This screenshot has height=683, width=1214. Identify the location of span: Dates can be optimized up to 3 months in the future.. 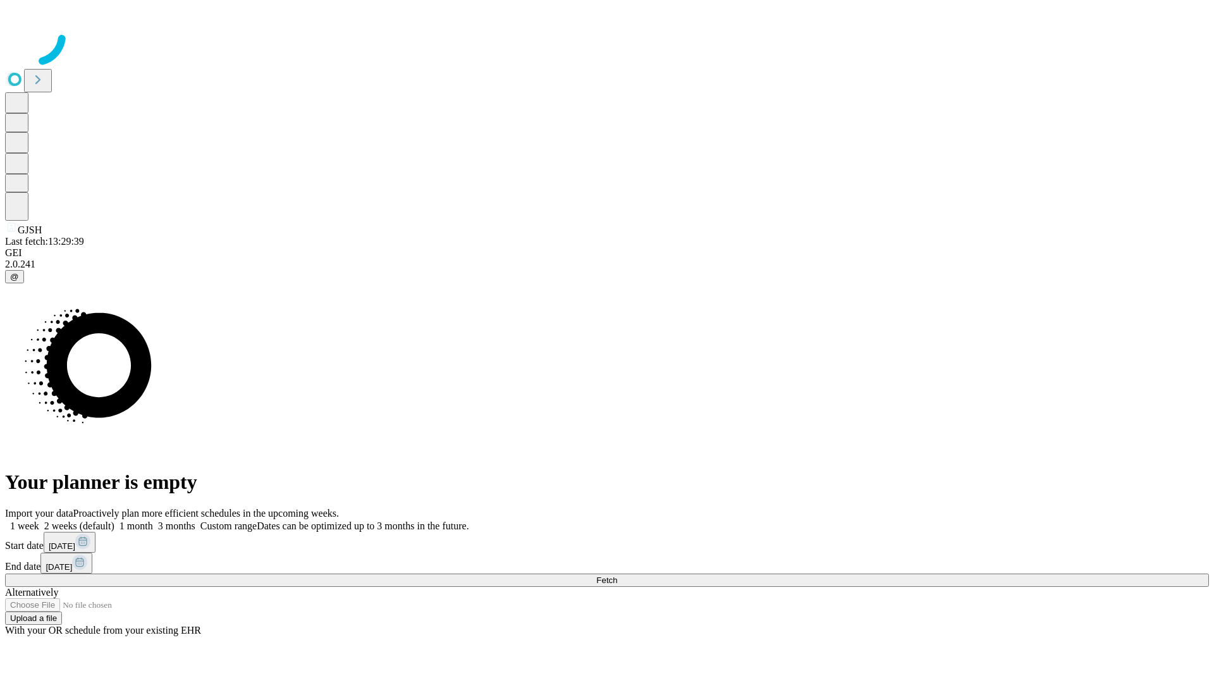
(362, 525).